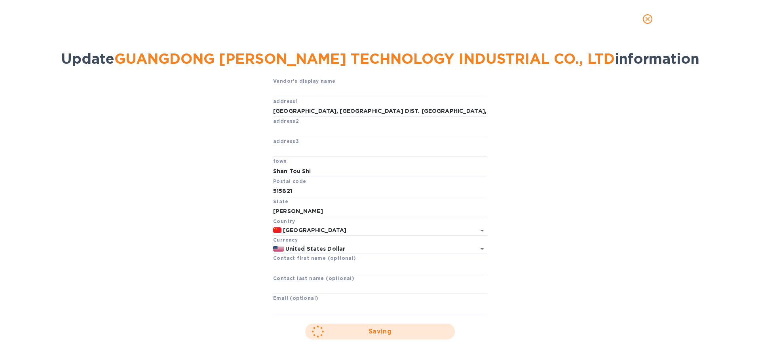  I want to click on b: State, so click(281, 201).